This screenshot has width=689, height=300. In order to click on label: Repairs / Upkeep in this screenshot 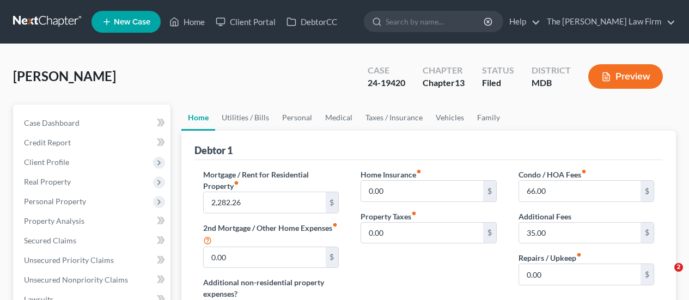, I will do `click(550, 257)`.